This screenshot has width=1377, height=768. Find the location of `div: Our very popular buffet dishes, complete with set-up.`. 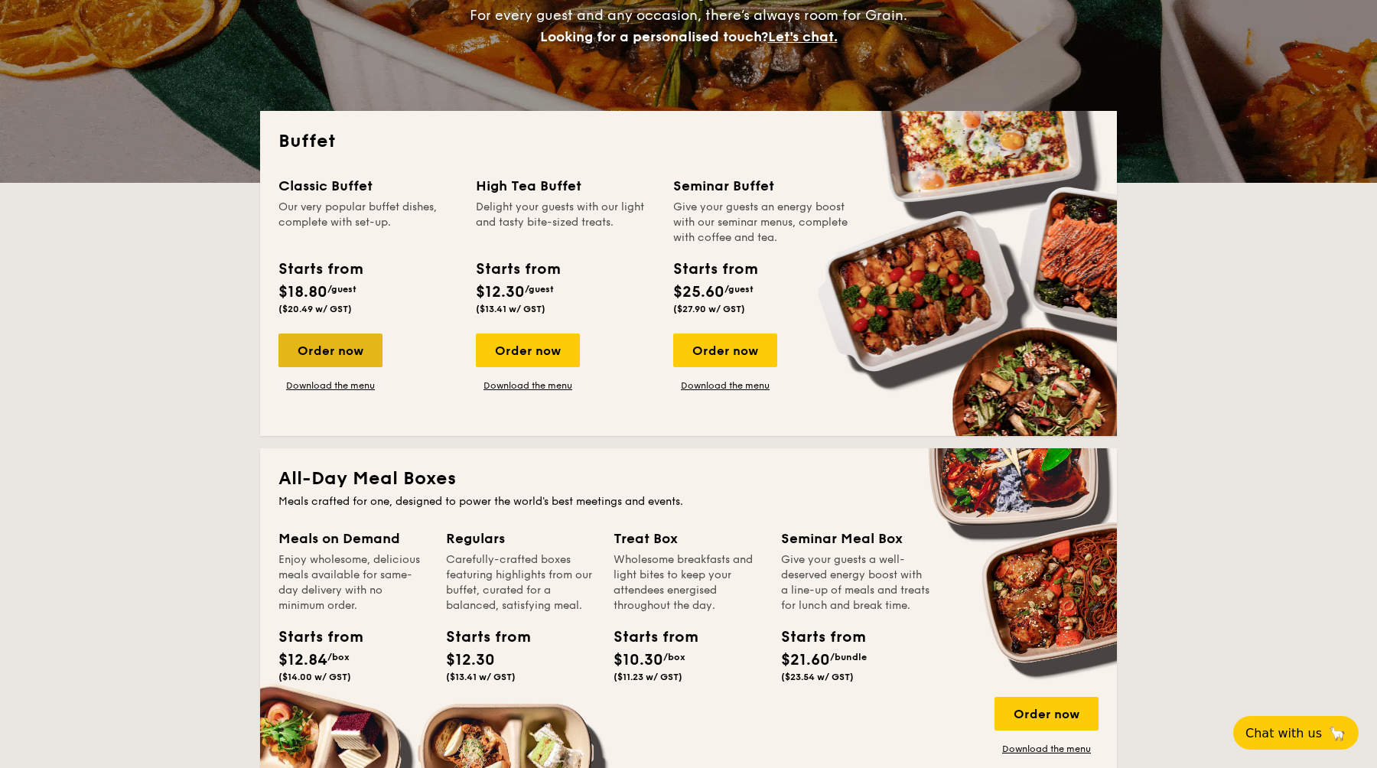

div: Our very popular buffet dishes, complete with set-up. is located at coordinates (368, 223).